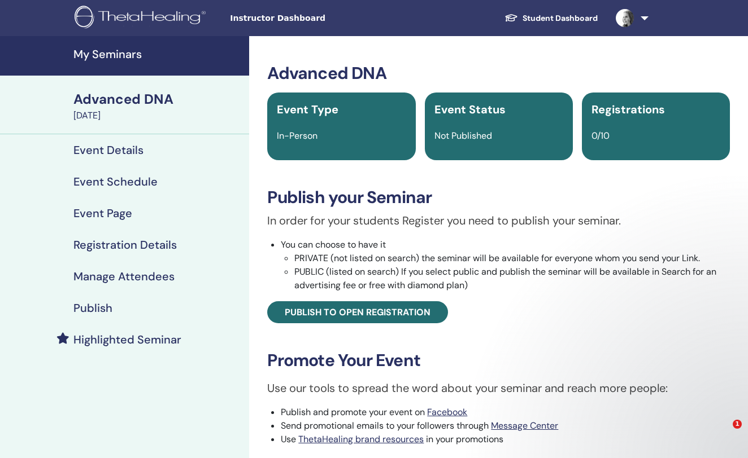 This screenshot has height=458, width=748. What do you see at coordinates (505, 440) in the screenshot?
I see `li: Use in your promotions` at bounding box center [505, 440].